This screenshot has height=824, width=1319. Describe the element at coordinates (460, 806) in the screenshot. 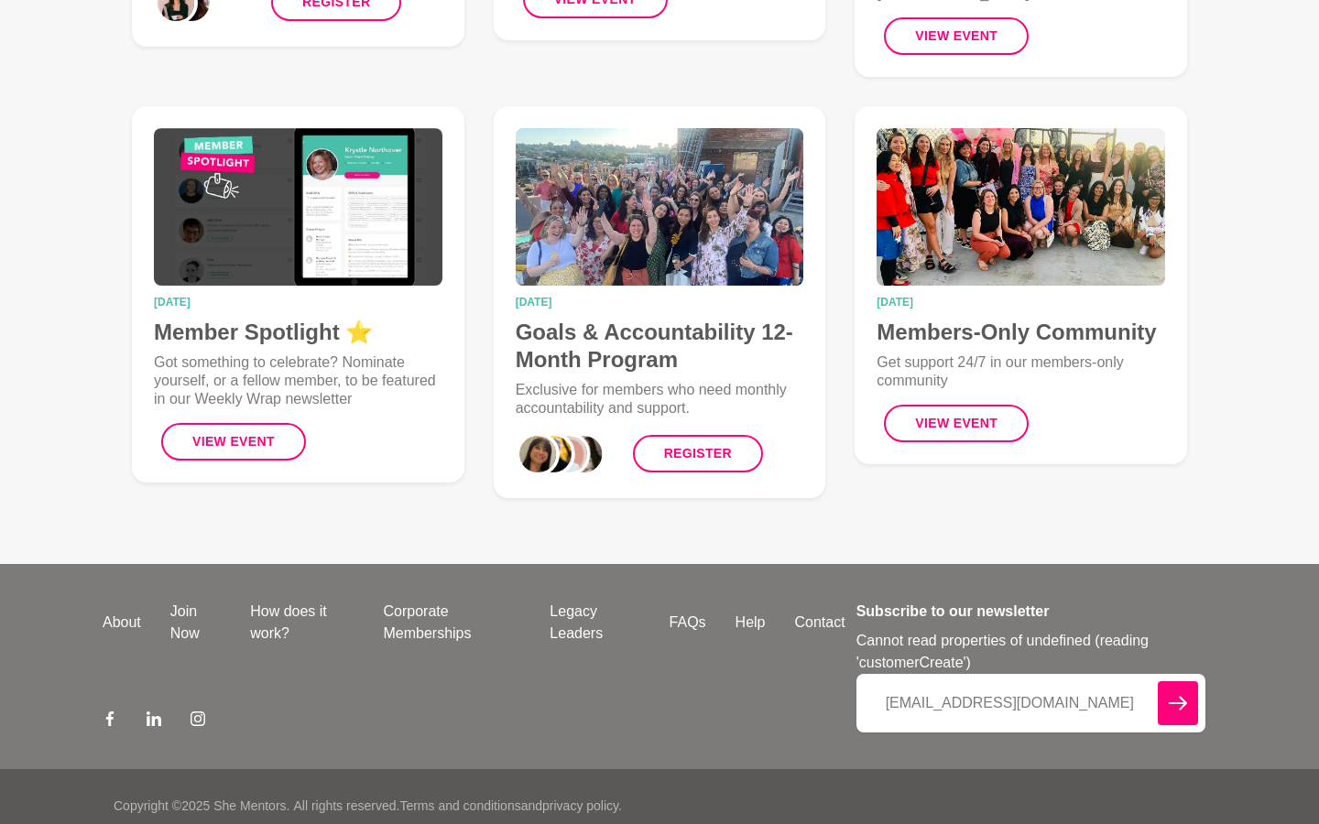

I see `a: Terms and conditions` at that location.